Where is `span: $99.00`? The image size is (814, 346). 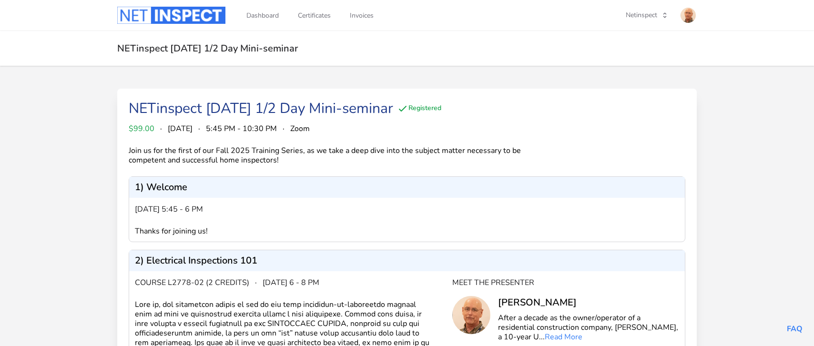 span: $99.00 is located at coordinates (142, 129).